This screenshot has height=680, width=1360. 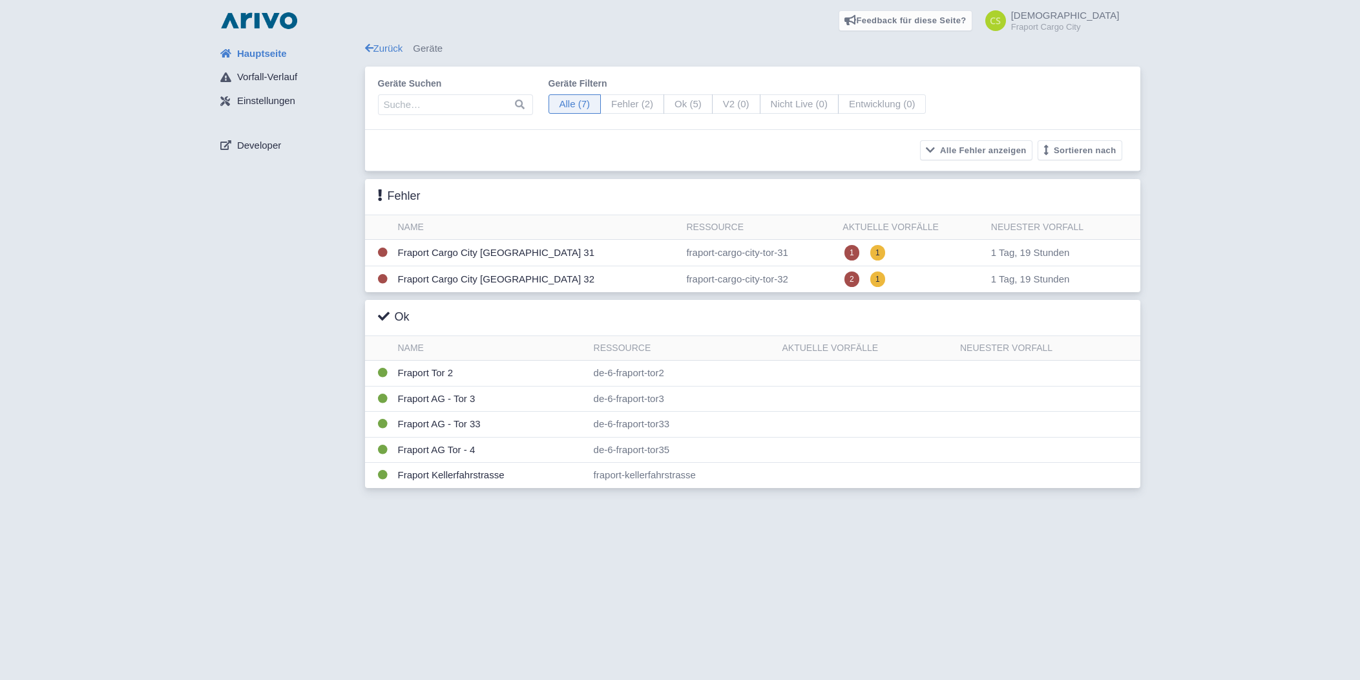 What do you see at coordinates (1066, 26) in the screenshot?
I see `small: Fraport Cargo City` at bounding box center [1066, 26].